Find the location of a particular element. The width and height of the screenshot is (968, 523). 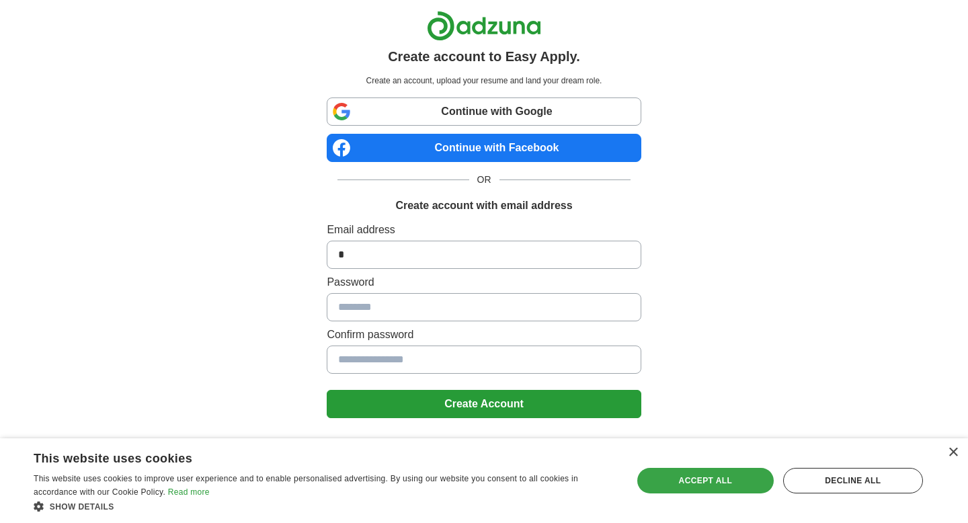

img: Adzuna logo is located at coordinates (484, 26).